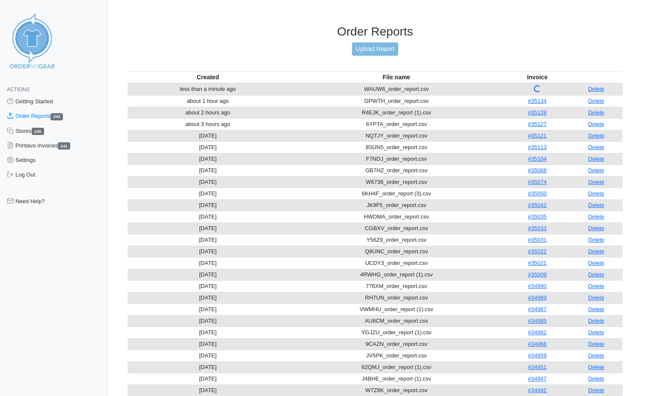 This screenshot has width=647, height=396. What do you see at coordinates (537, 228) in the screenshot?
I see `a: #35033` at bounding box center [537, 228].